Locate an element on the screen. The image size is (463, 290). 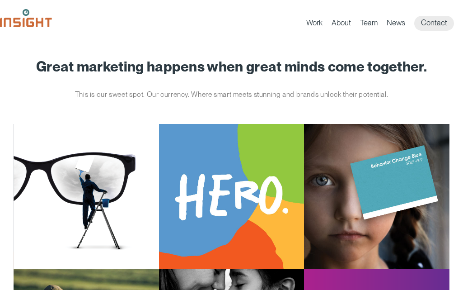
a: About is located at coordinates (341, 24).